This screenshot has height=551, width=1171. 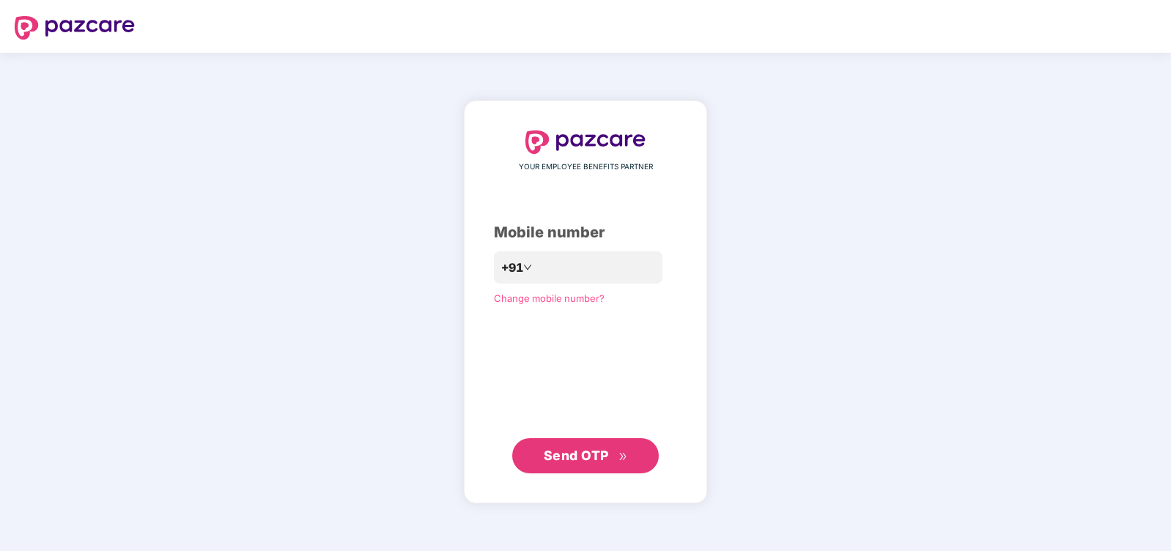 What do you see at coordinates (585, 232) in the screenshot?
I see `div: Mobile number` at bounding box center [585, 232].